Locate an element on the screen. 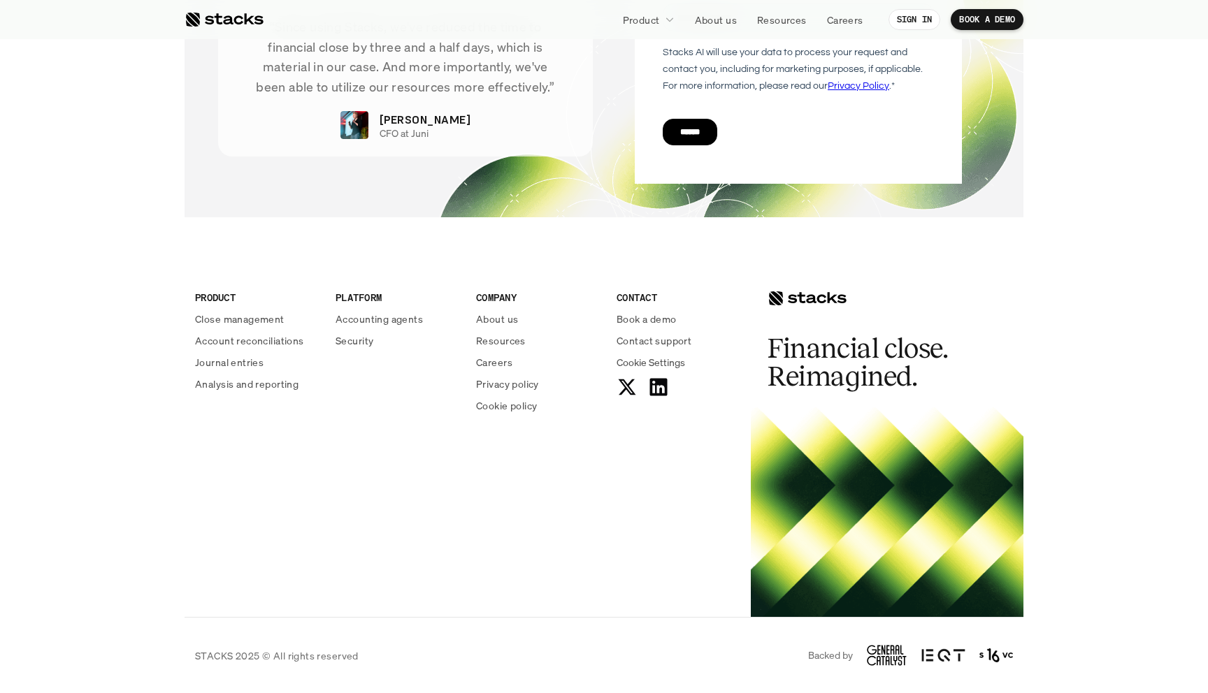 The image size is (1208, 693). p: CONTACT is located at coordinates (678, 297).